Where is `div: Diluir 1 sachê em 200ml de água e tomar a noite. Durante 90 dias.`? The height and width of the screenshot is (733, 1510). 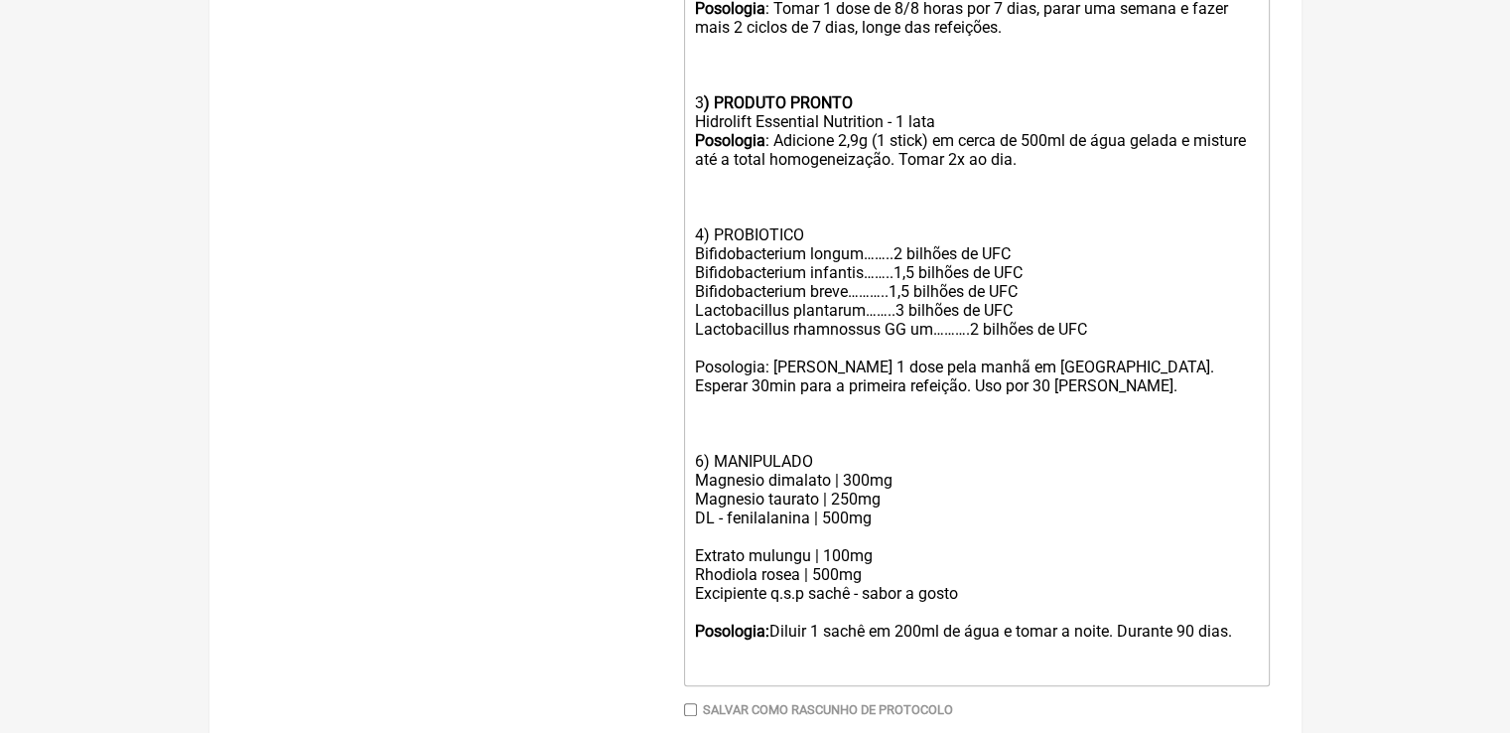 div: Diluir 1 sachê em 200ml de água e tomar a noite. Durante 90 dias. is located at coordinates (976, 622).